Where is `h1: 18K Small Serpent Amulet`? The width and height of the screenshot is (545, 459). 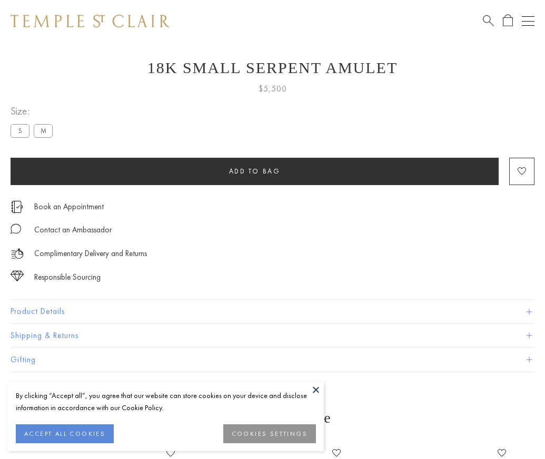 h1: 18K Small Serpent Amulet is located at coordinates (272, 68).